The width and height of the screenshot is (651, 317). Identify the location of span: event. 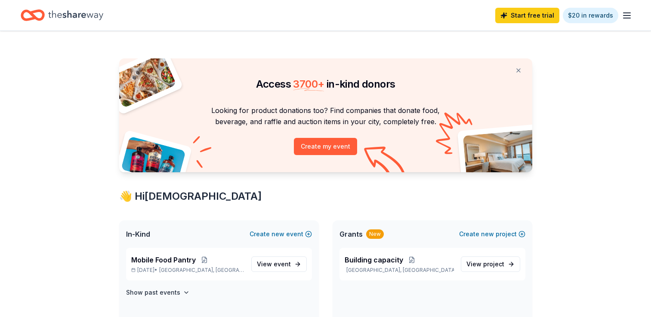
(282, 264).